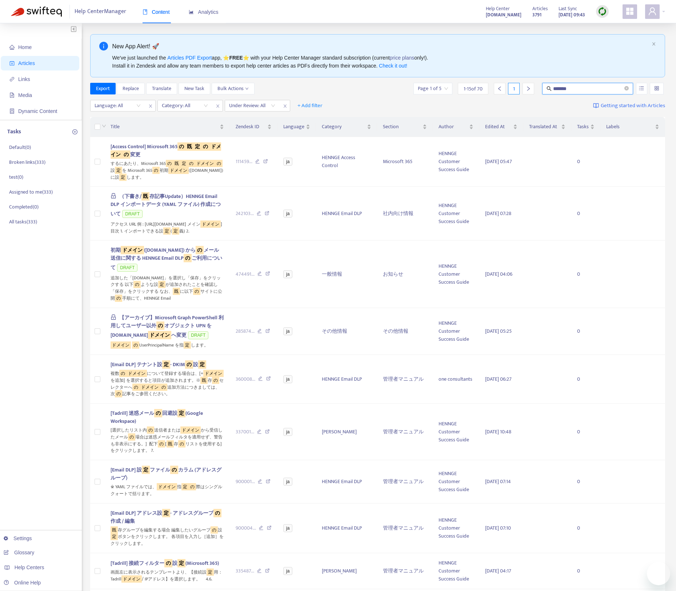 Image resolution: width=676 pixels, height=591 pixels. What do you see at coordinates (245, 379) in the screenshot?
I see `span: 360008 ...` at bounding box center [245, 379].